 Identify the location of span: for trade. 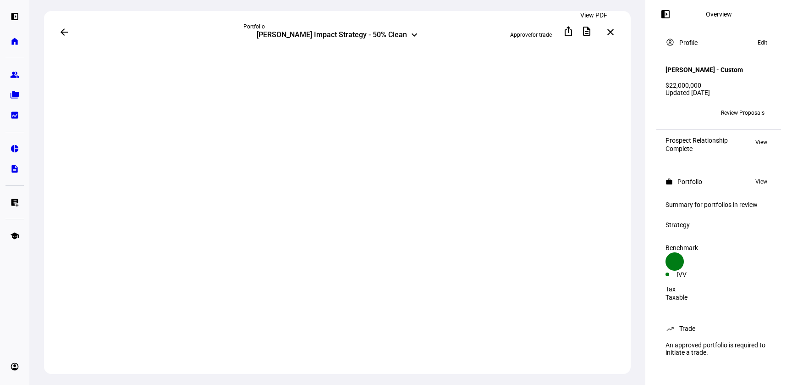
(542, 35).